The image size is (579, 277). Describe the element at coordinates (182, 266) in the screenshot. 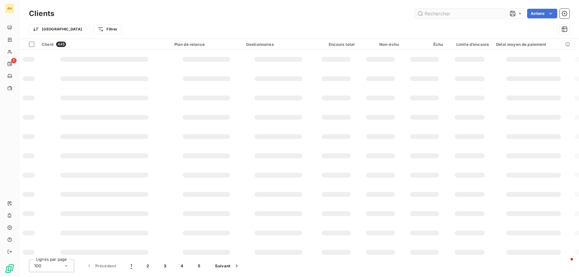

I see `button: 4` at that location.